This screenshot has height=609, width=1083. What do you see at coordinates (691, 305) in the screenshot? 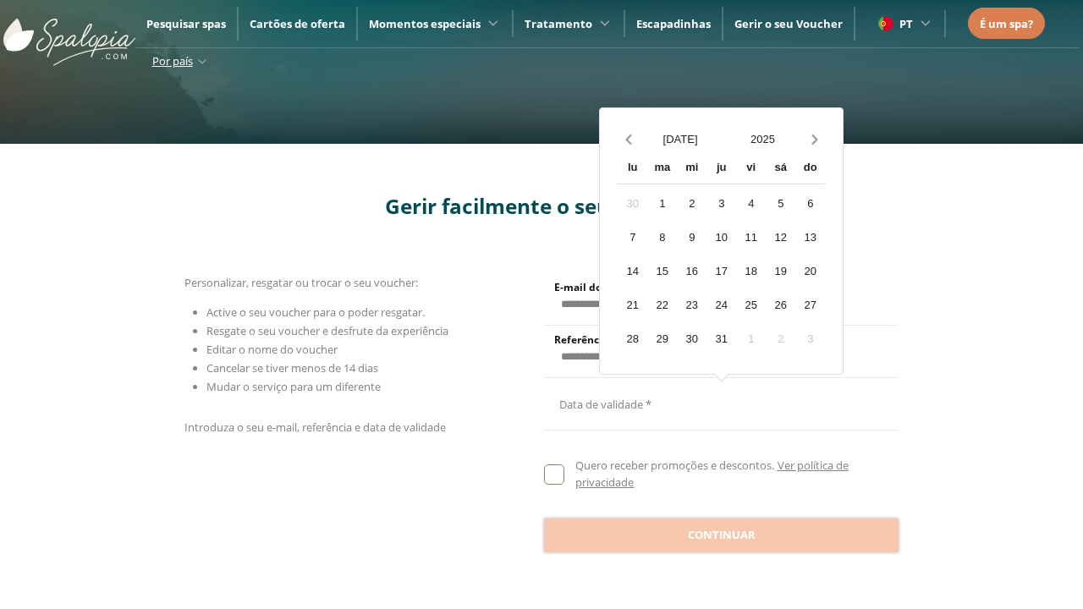
I see `div: 23` at bounding box center [691, 305].